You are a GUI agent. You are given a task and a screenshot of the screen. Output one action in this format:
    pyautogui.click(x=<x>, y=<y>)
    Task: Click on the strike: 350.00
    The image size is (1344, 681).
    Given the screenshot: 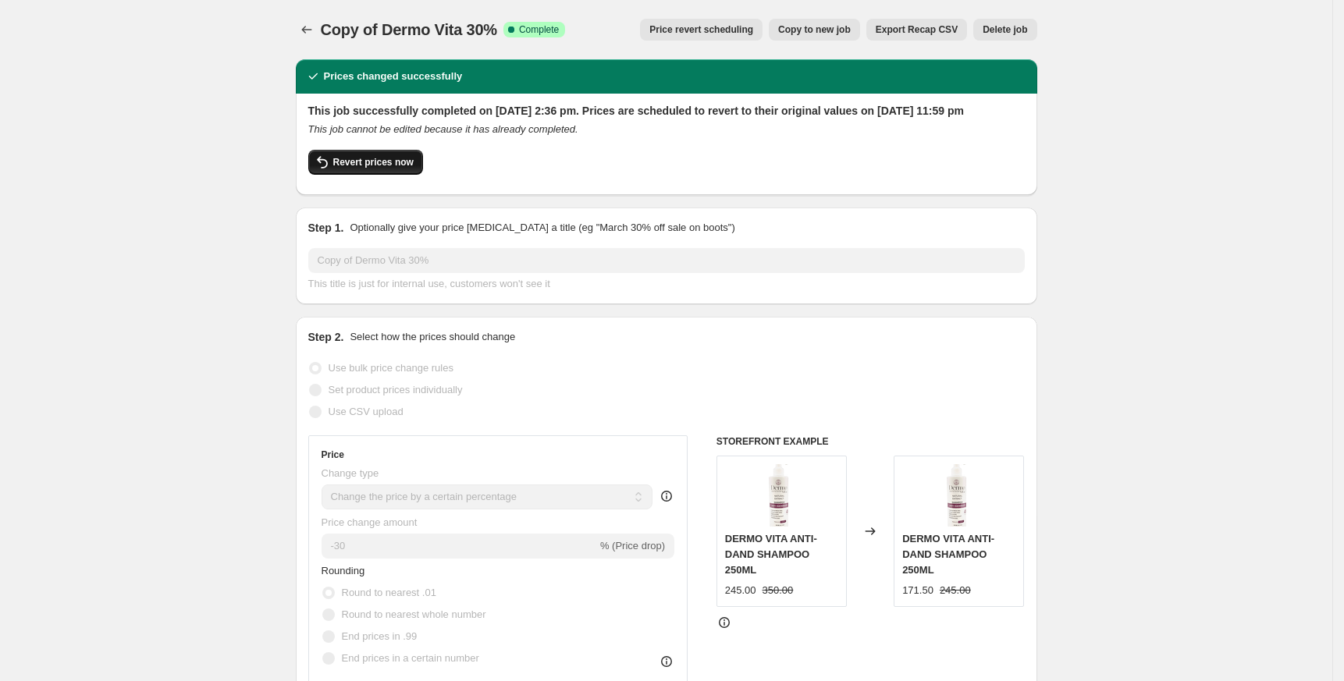 What is the action you would take?
    pyautogui.click(x=778, y=591)
    